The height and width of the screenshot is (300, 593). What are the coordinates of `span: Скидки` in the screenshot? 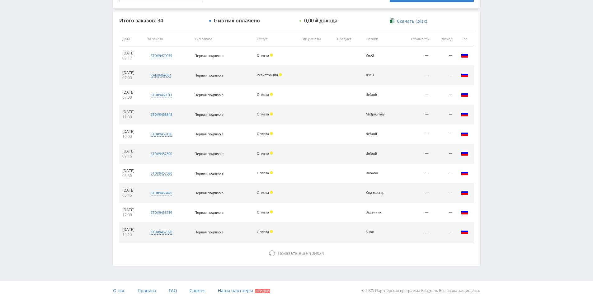 It's located at (263, 291).